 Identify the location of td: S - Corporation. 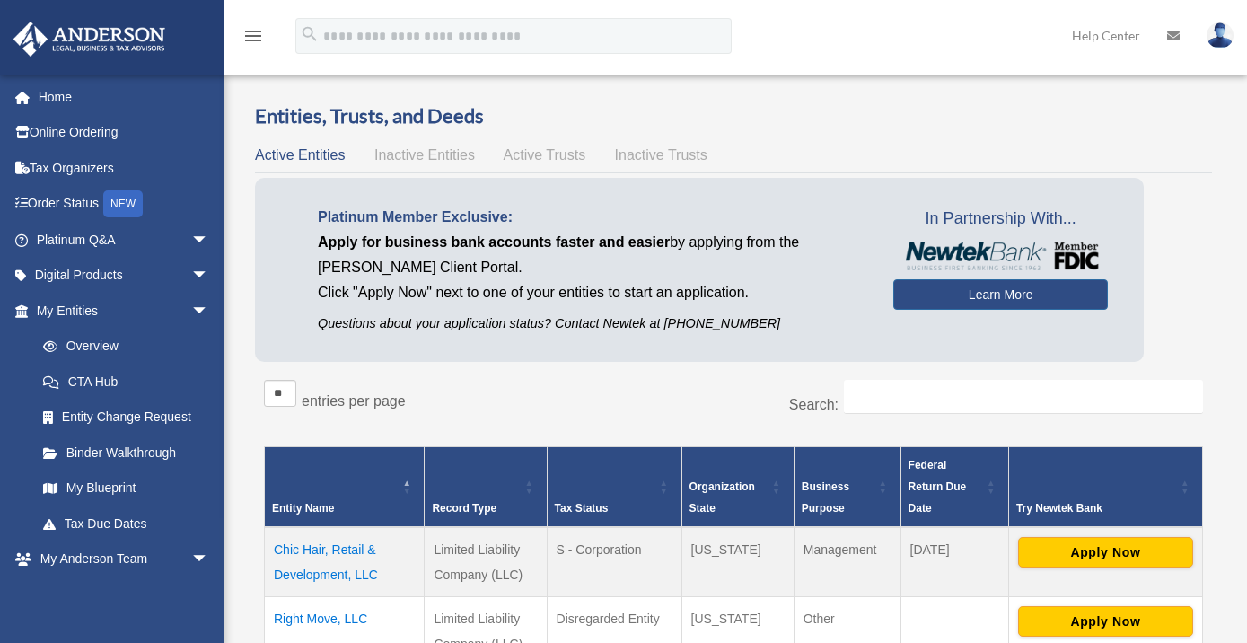
(614, 562).